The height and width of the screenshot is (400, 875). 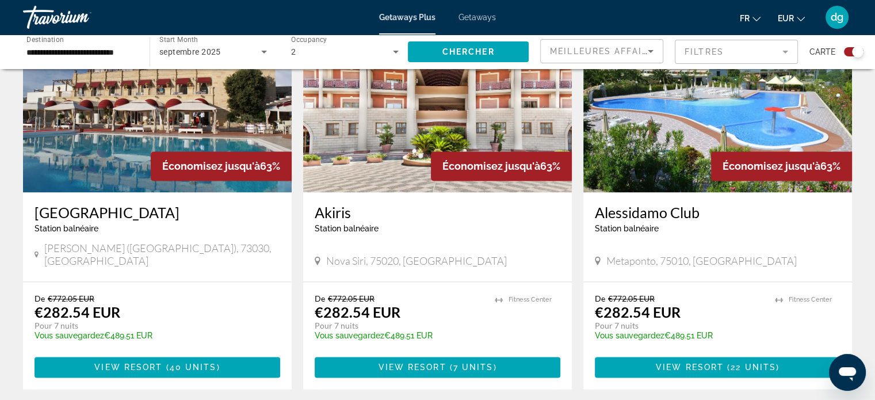 What do you see at coordinates (602, 51) in the screenshot?
I see `mat-select: Sort by` at bounding box center [602, 51].